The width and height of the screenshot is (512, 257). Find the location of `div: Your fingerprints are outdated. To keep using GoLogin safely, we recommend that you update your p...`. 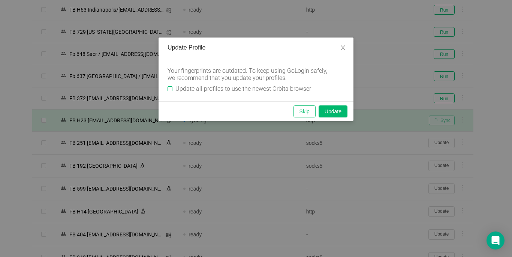

div: Your fingerprints are outdated. To keep using GoLogin safely, we recommend that you update your p... is located at coordinates (250, 74).